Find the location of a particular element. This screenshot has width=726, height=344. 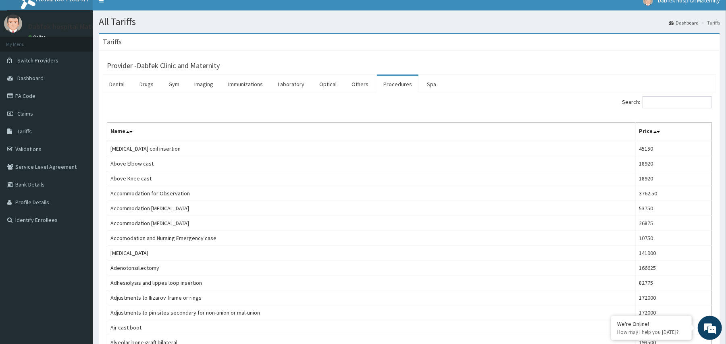

span: Claims is located at coordinates (25, 114).